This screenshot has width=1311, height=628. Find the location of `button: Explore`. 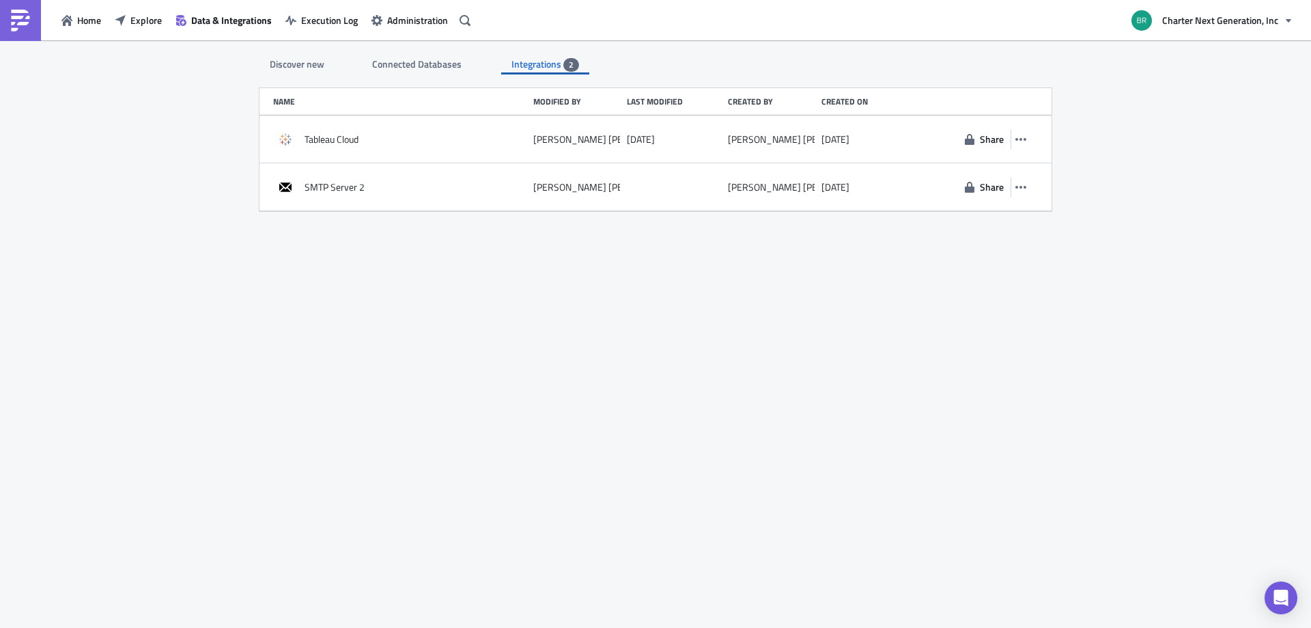

button: Explore is located at coordinates (138, 20).